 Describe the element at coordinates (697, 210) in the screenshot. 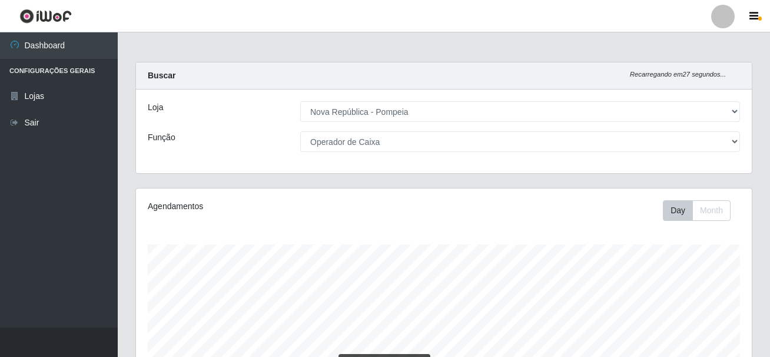

I see `div: First group` at that location.